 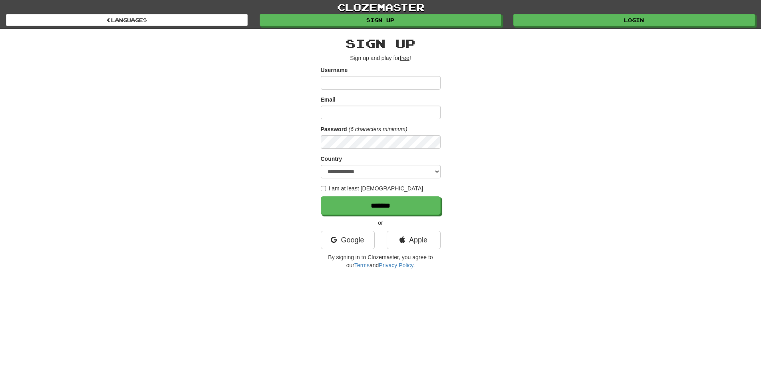 I want to click on label: Username, so click(x=334, y=70).